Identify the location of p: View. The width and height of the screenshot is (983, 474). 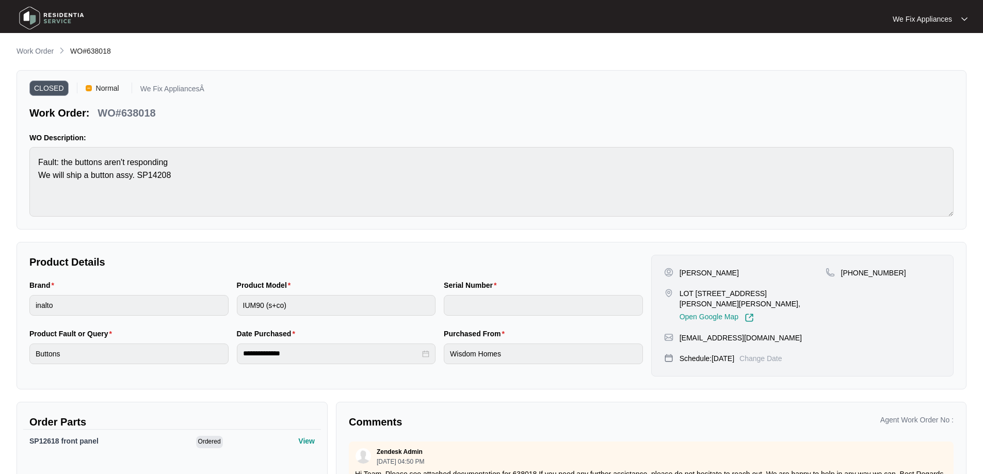
(307, 441).